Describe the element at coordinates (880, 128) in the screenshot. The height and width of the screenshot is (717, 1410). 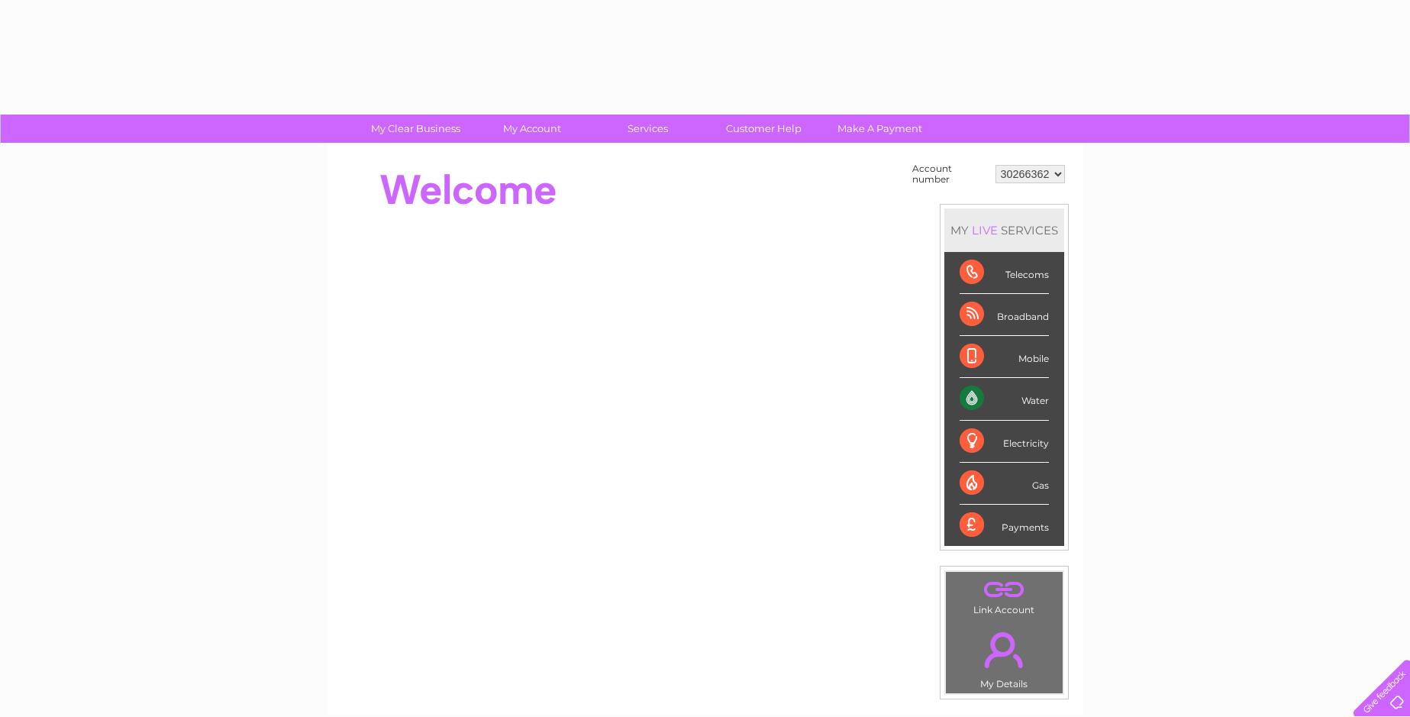
I see `a: Make A Payment` at that location.